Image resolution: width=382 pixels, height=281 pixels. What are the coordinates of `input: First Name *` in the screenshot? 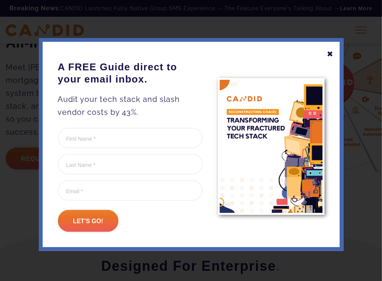 It's located at (130, 138).